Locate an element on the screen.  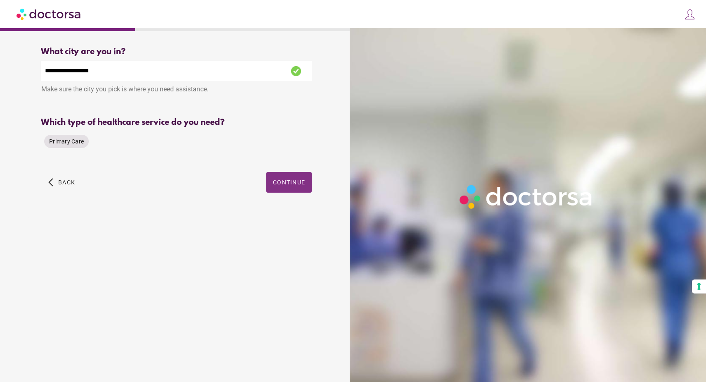
span: Continue is located at coordinates (289, 182).